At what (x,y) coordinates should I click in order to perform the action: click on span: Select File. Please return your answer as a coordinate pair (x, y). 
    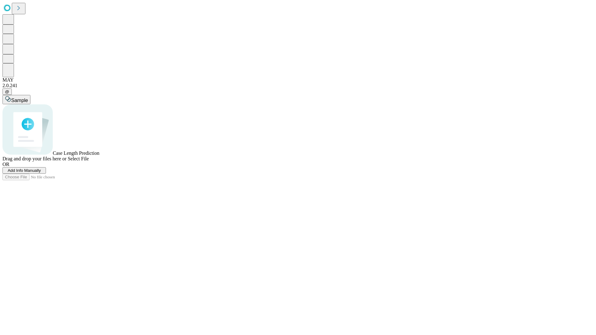
    Looking at the image, I should click on (78, 159).